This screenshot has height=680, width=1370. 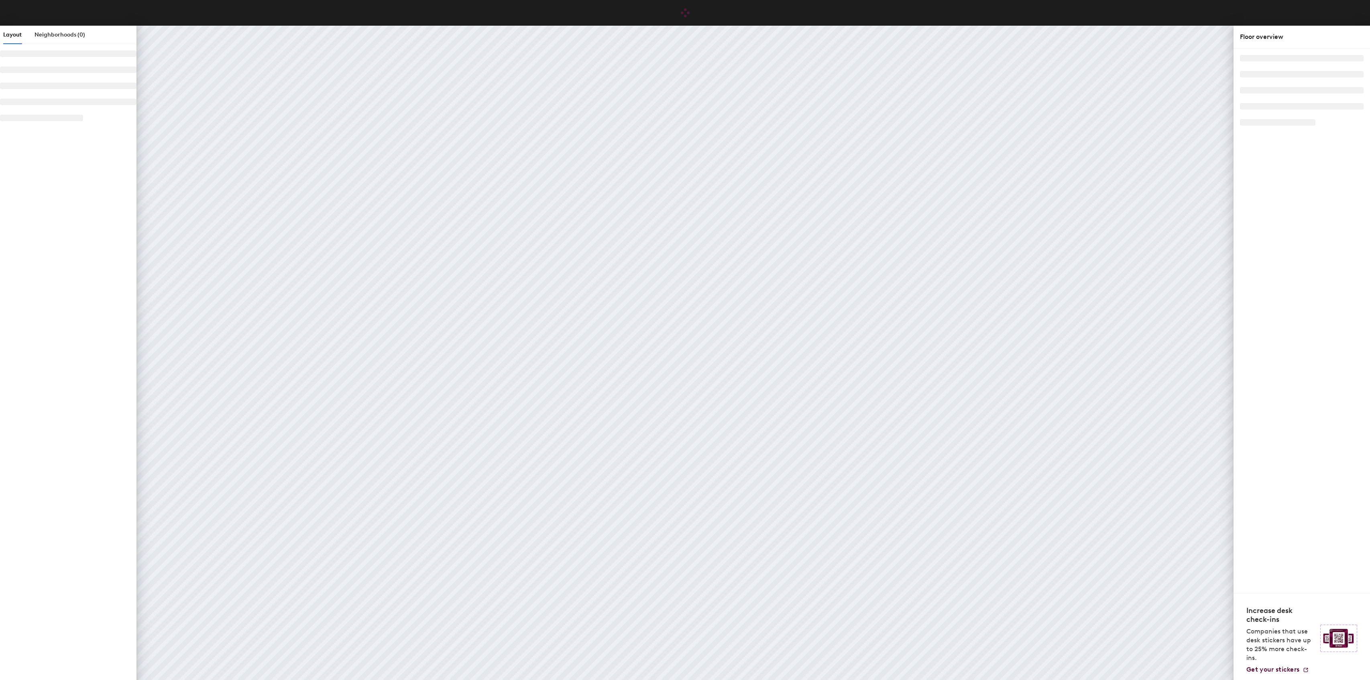 What do you see at coordinates (1273, 670) in the screenshot?
I see `span: Get your stickers` at bounding box center [1273, 670].